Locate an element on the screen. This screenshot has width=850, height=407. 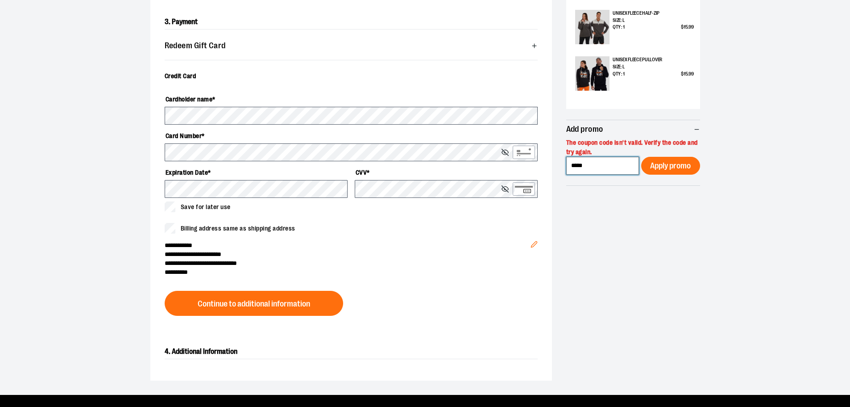
label: CVV * is located at coordinates (446, 172).